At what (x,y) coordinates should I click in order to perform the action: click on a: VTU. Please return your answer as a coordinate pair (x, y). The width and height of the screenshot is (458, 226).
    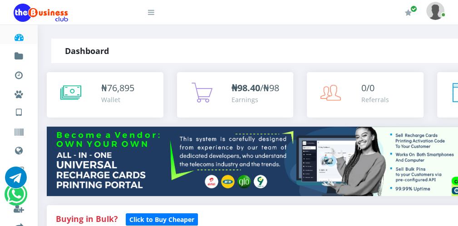
    Looking at the image, I should click on (19, 111).